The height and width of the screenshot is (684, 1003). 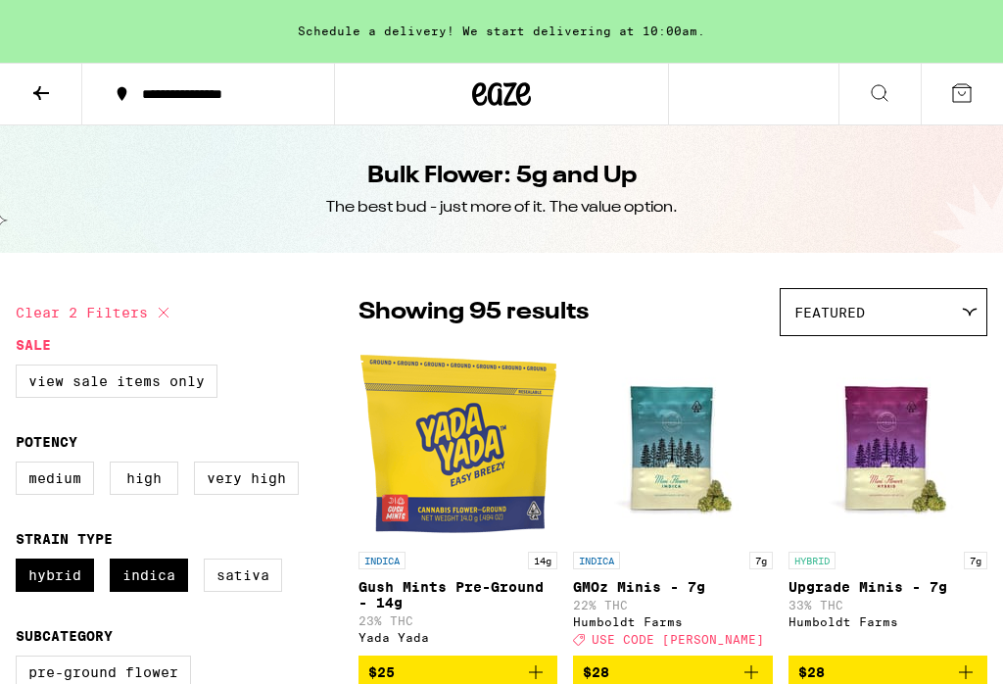 What do you see at coordinates (149, 575) in the screenshot?
I see `label: Indica` at bounding box center [149, 575].